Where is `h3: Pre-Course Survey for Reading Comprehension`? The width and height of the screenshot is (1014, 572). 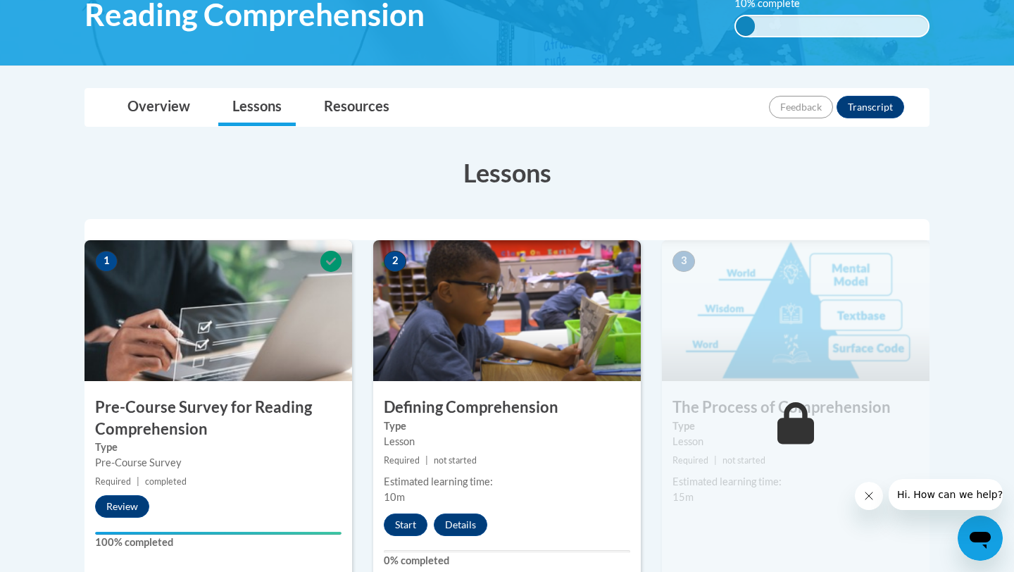 h3: Pre-Course Survey for Reading Comprehension is located at coordinates (218, 418).